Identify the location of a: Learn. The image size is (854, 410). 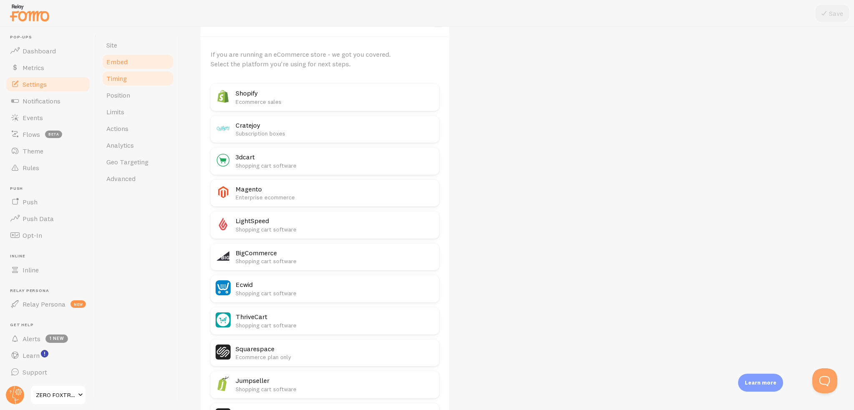
(48, 355).